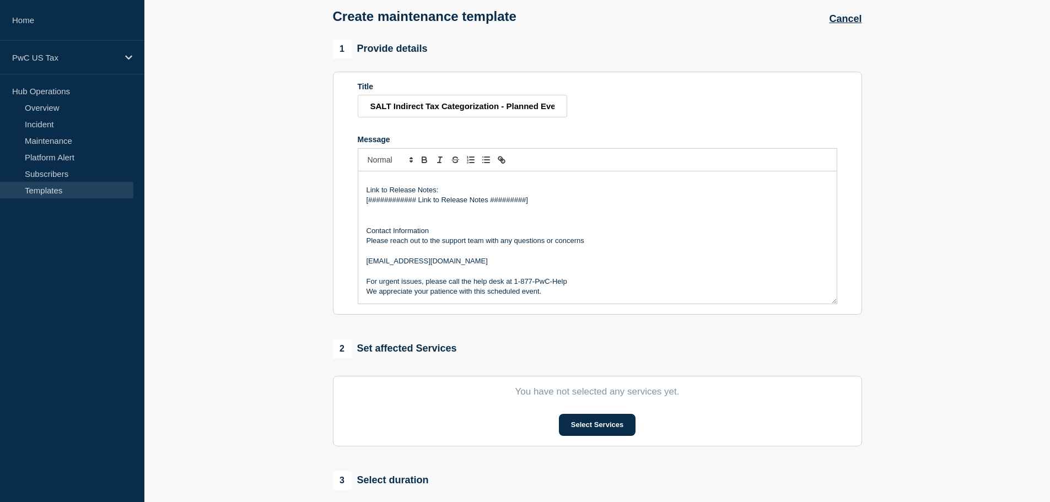  I want to click on button: Toggle link, so click(501, 160).